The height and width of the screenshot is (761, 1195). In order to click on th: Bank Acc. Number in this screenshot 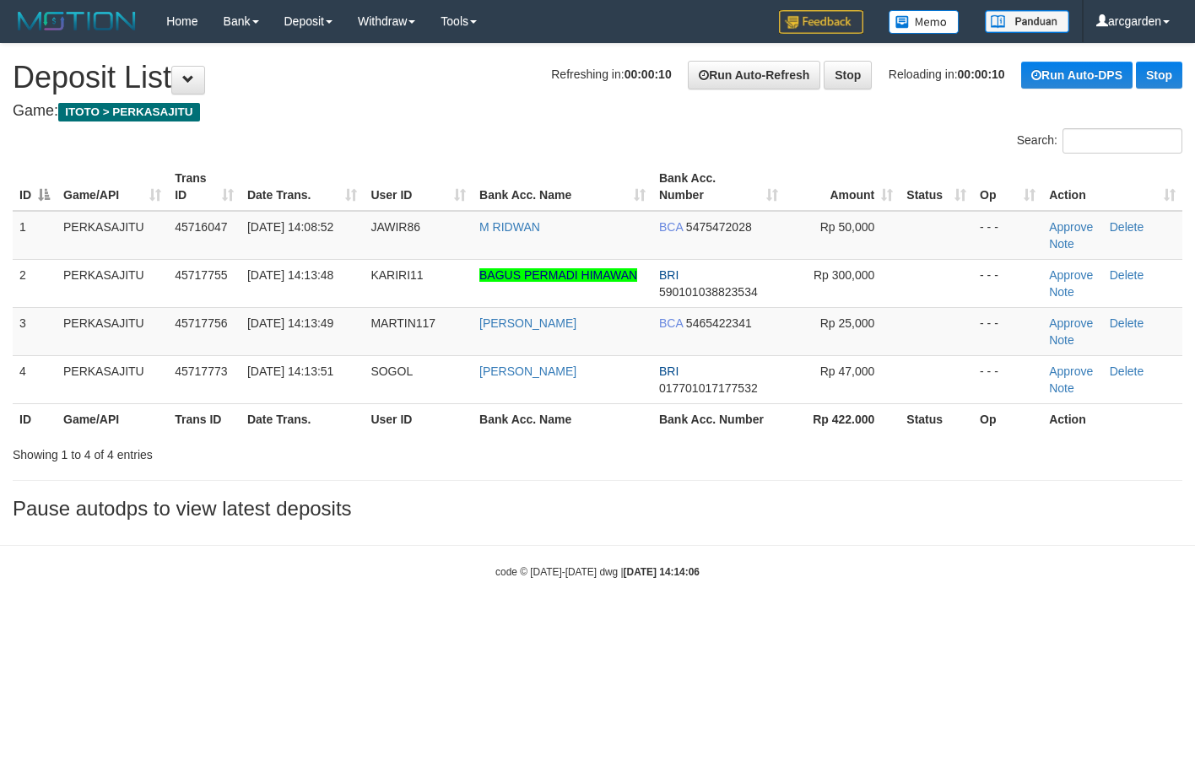, I will do `click(718, 419)`.